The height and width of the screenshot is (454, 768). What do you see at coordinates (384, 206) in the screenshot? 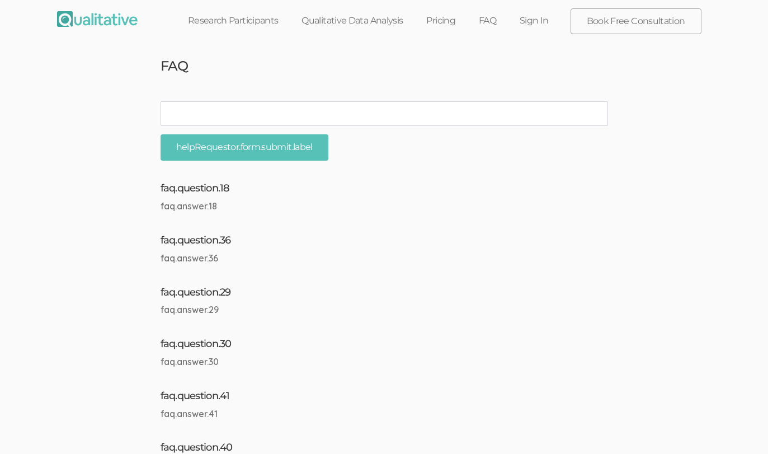
I see `div: faq.answer.18` at bounding box center [384, 206].